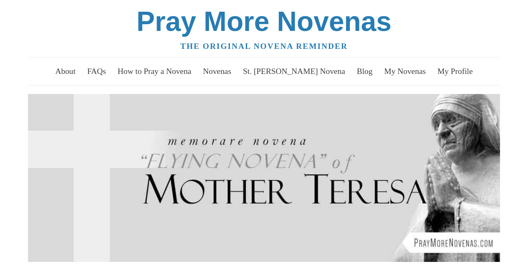 The height and width of the screenshot is (264, 528). What do you see at coordinates (405, 71) in the screenshot?
I see `a: My Novenas` at bounding box center [405, 71].